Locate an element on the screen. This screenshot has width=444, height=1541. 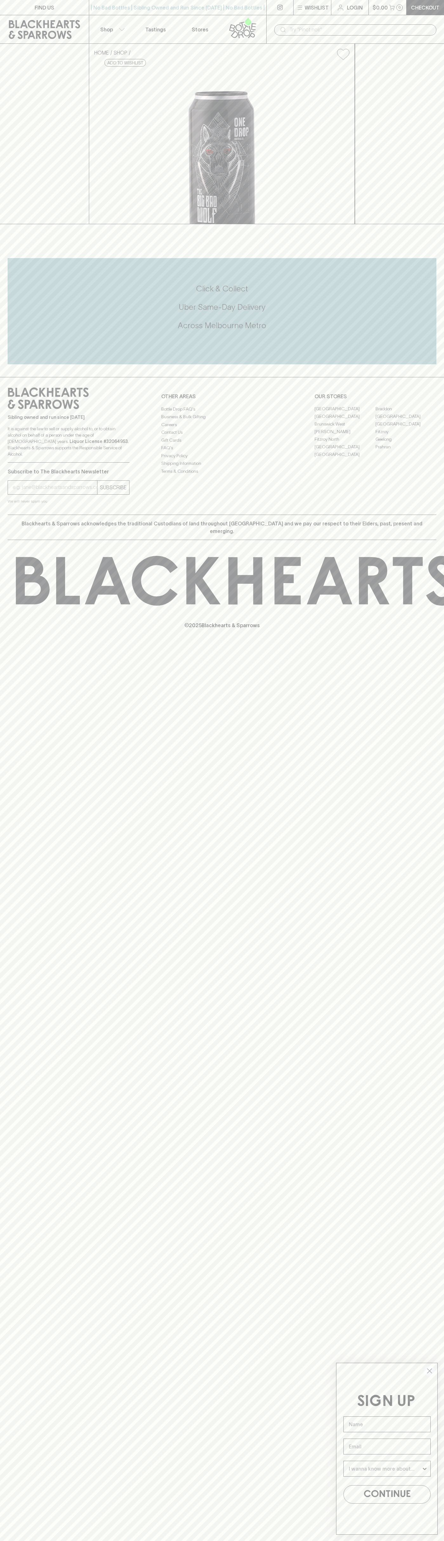
a: Shipping Information is located at coordinates (222, 464).